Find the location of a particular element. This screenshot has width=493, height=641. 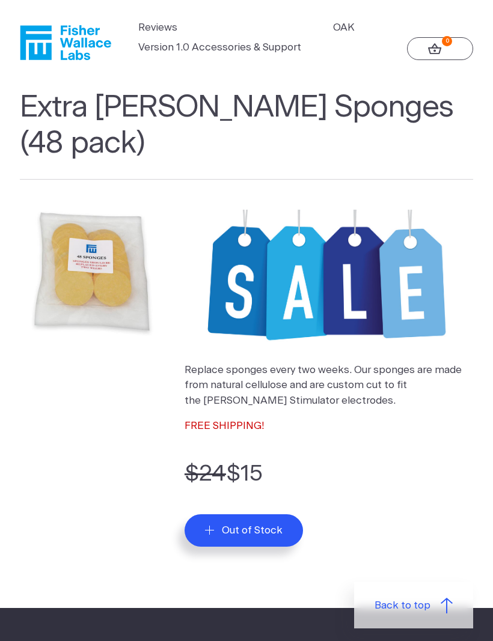

a: Back to top is located at coordinates (414, 605).